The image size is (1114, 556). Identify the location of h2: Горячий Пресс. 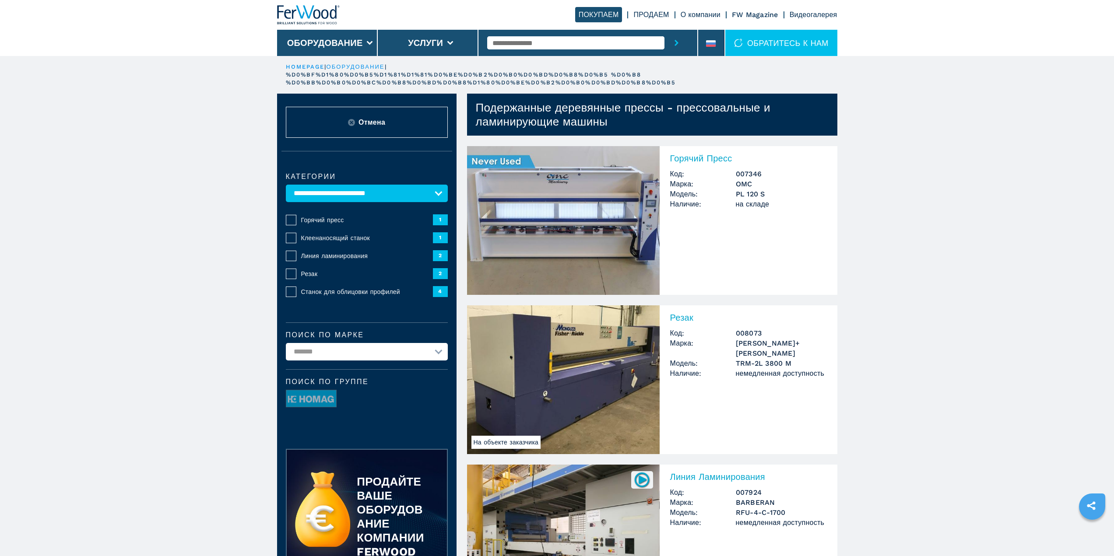
(748, 158).